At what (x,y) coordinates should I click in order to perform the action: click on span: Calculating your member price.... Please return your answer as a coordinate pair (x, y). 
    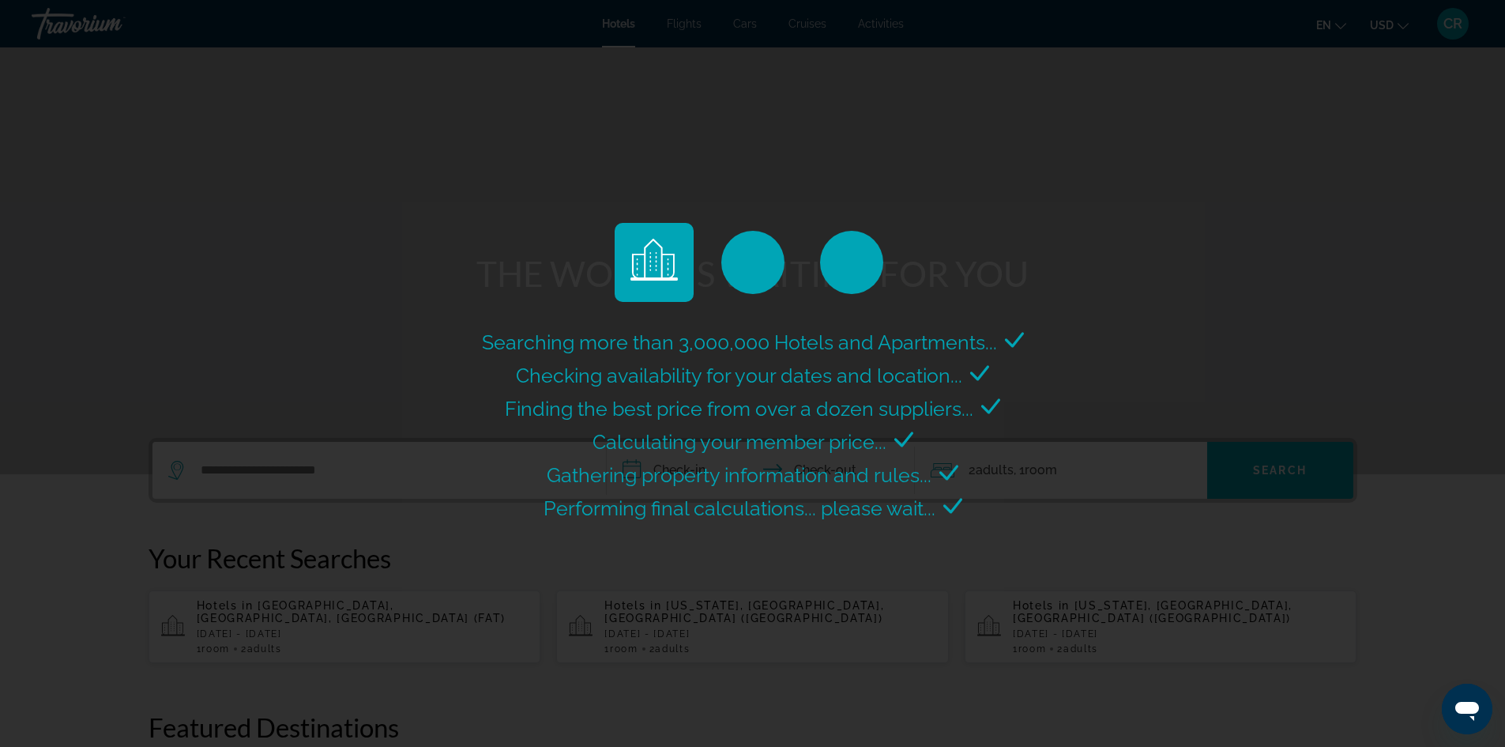
    Looking at the image, I should click on (740, 442).